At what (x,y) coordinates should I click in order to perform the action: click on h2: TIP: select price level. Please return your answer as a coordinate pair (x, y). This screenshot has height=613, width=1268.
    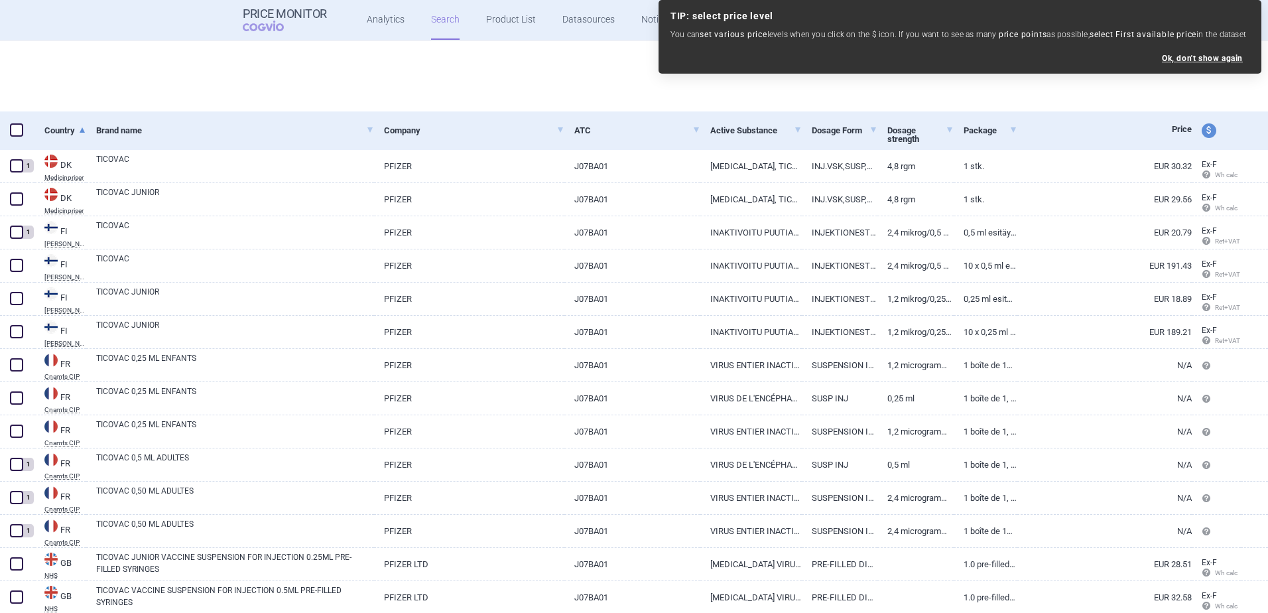
    Looking at the image, I should click on (959, 16).